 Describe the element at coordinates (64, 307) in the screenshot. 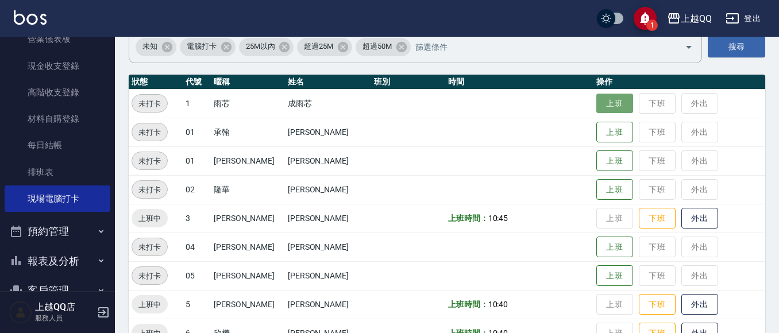

I see `h5: 上越QQ店` at that location.